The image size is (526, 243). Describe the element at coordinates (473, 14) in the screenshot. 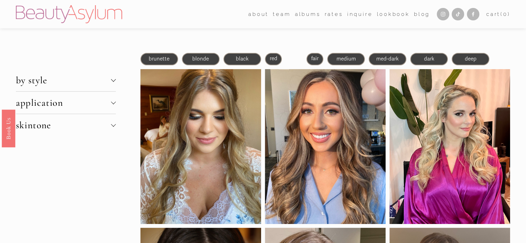

I see `a: Facebook` at that location.